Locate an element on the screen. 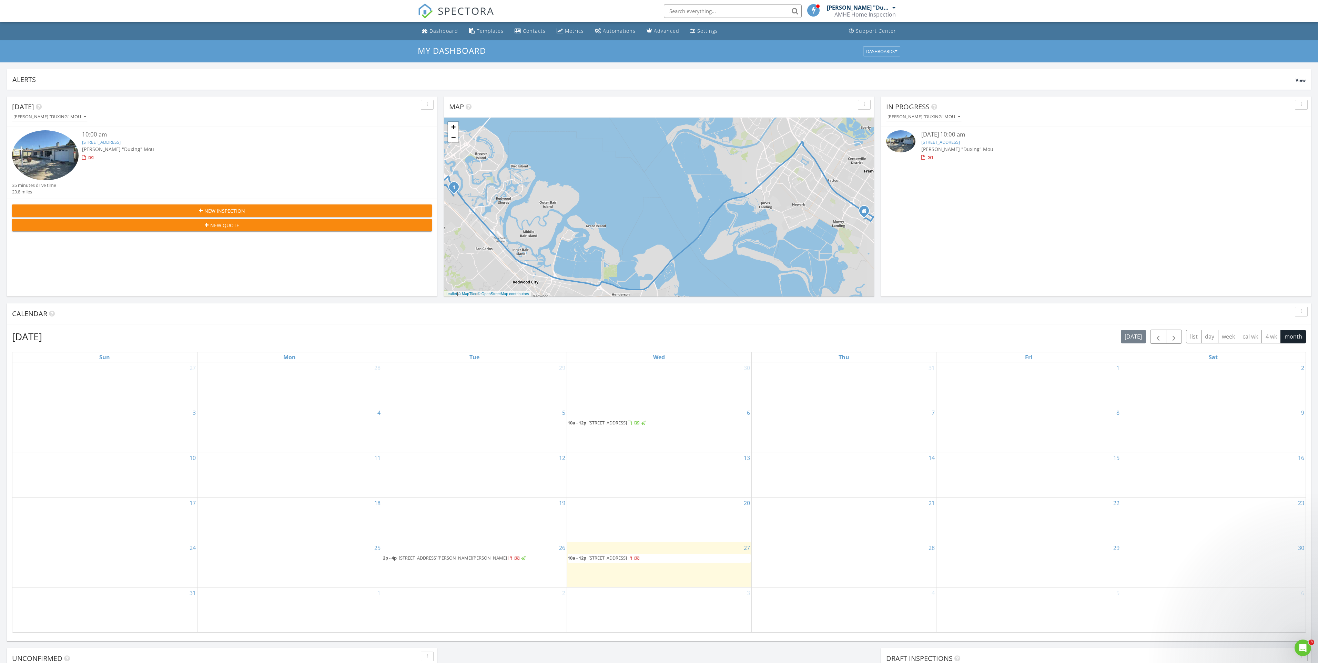 This screenshot has width=1318, height=663. button: list is located at coordinates (1193, 336).